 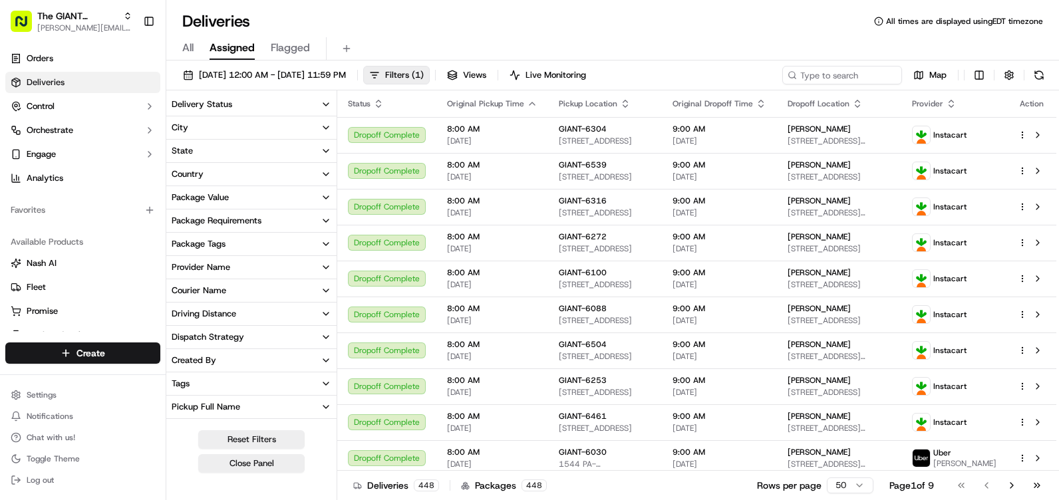 What do you see at coordinates (82, 311) in the screenshot?
I see `a: Promise` at bounding box center [82, 311].